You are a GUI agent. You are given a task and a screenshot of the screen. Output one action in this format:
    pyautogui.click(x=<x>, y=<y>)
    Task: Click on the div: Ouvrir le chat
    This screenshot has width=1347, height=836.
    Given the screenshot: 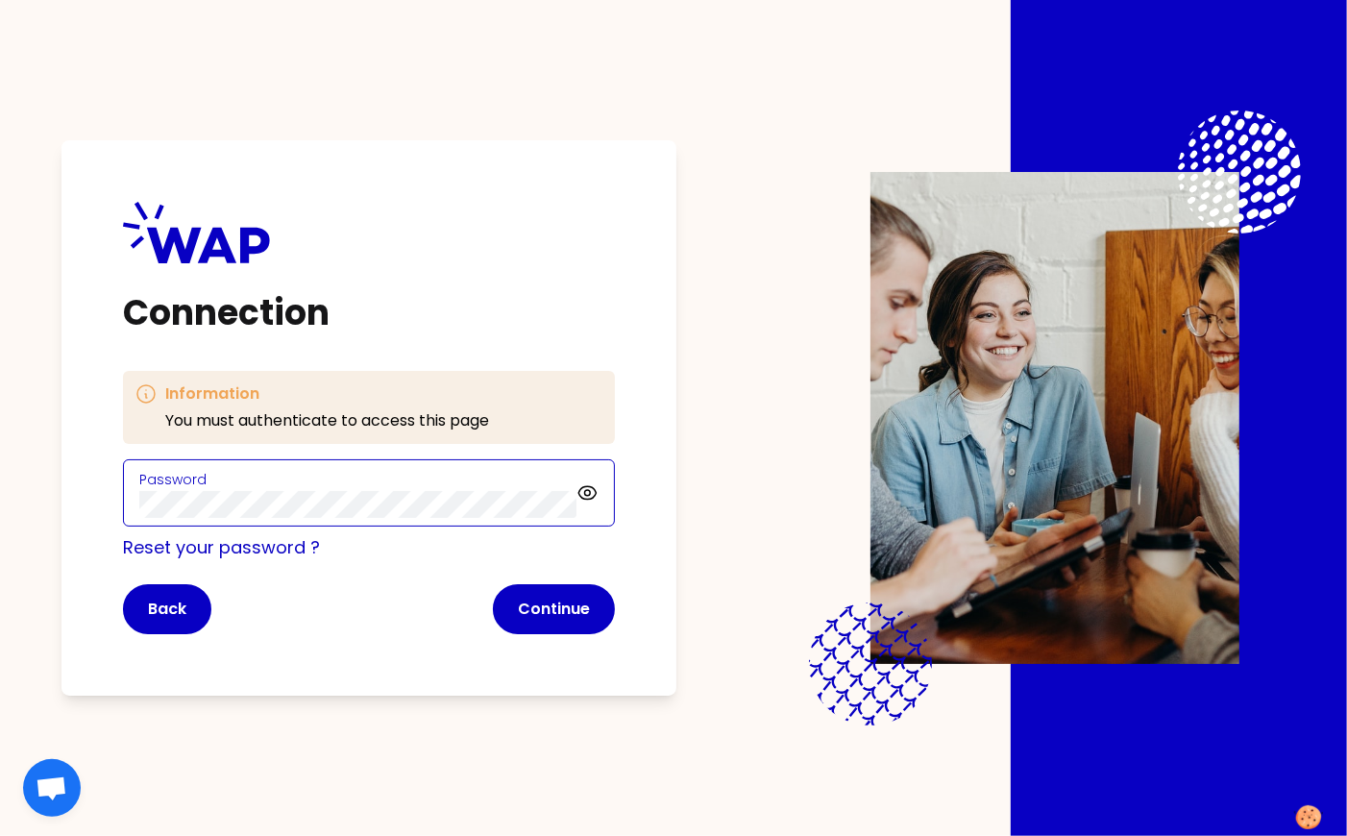 What is the action you would take?
    pyautogui.click(x=52, y=788)
    